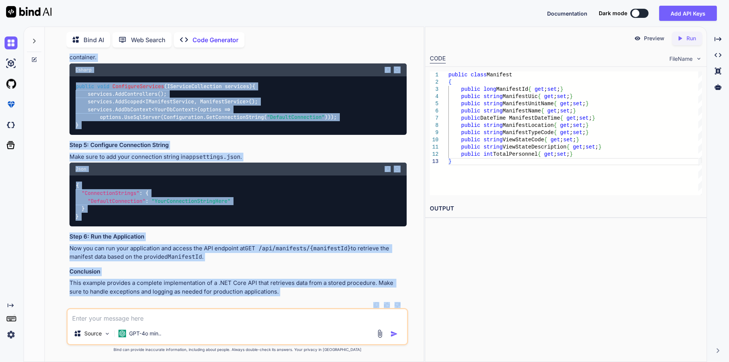 This screenshot has width=729, height=362. I want to click on div: 2, so click(434, 82).